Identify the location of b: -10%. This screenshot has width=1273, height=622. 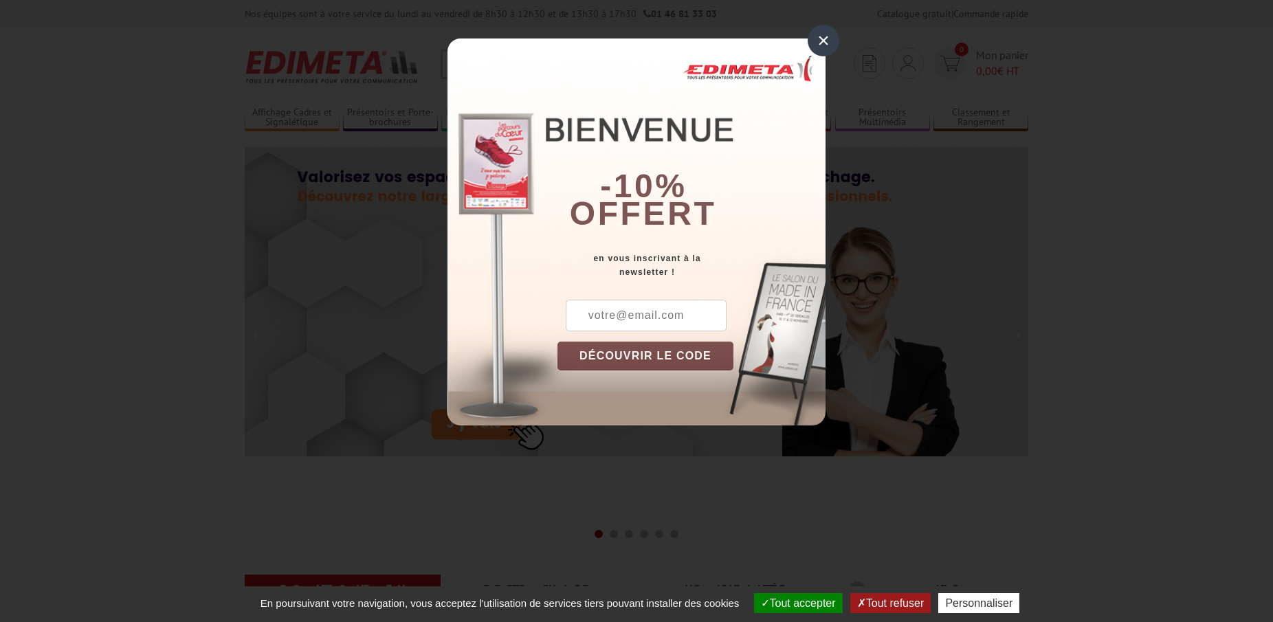
(644, 186).